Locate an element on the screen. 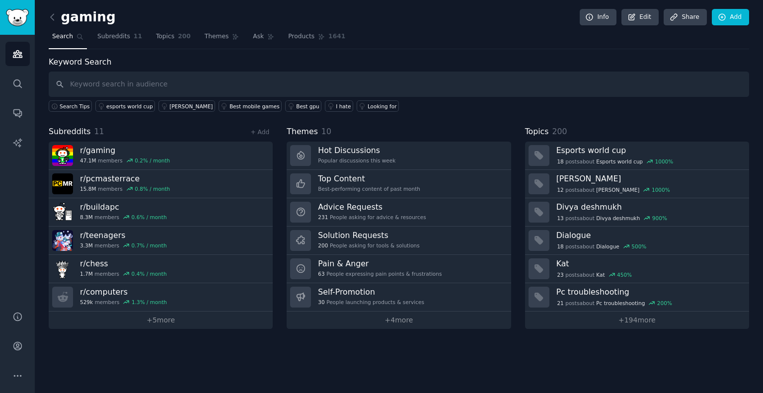  span: 23 is located at coordinates (560, 275).